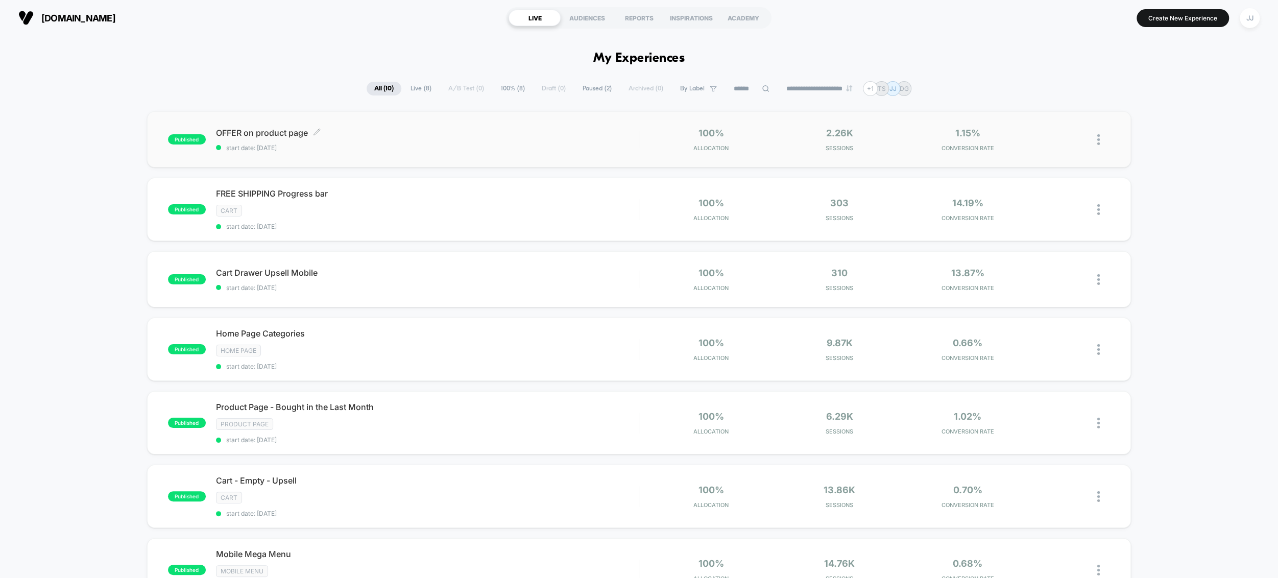 The width and height of the screenshot is (1278, 578). What do you see at coordinates (840, 563) in the screenshot?
I see `span: 14.76k` at bounding box center [840, 563].